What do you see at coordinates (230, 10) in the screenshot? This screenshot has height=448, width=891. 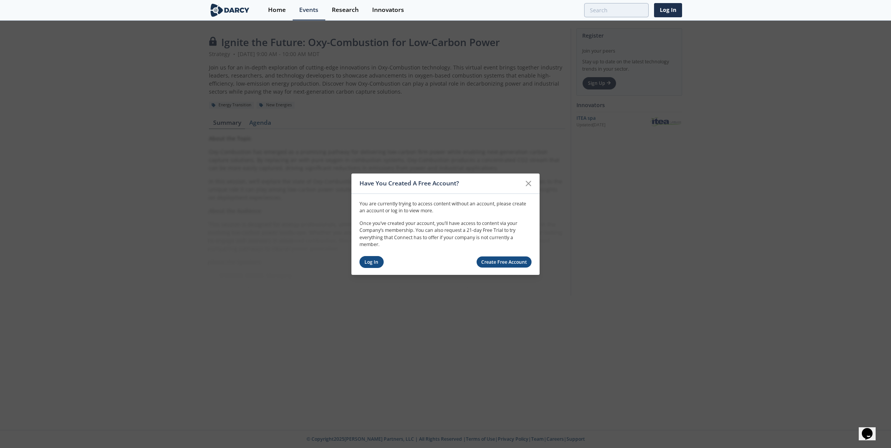 I see `img: logo-wide.svg` at bounding box center [230, 10].